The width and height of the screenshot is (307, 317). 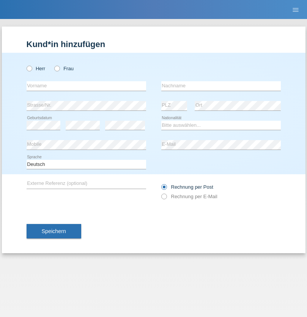 What do you see at coordinates (36, 68) in the screenshot?
I see `label: Herr` at bounding box center [36, 68].